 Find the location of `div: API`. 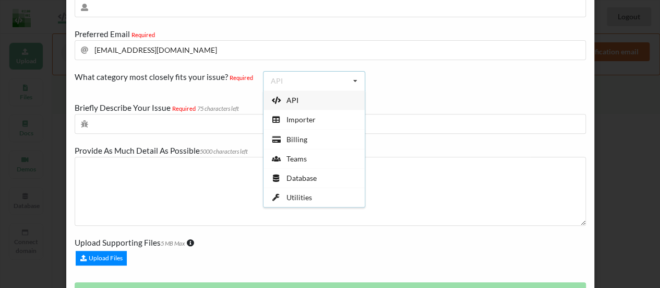

div: API is located at coordinates (277, 81).